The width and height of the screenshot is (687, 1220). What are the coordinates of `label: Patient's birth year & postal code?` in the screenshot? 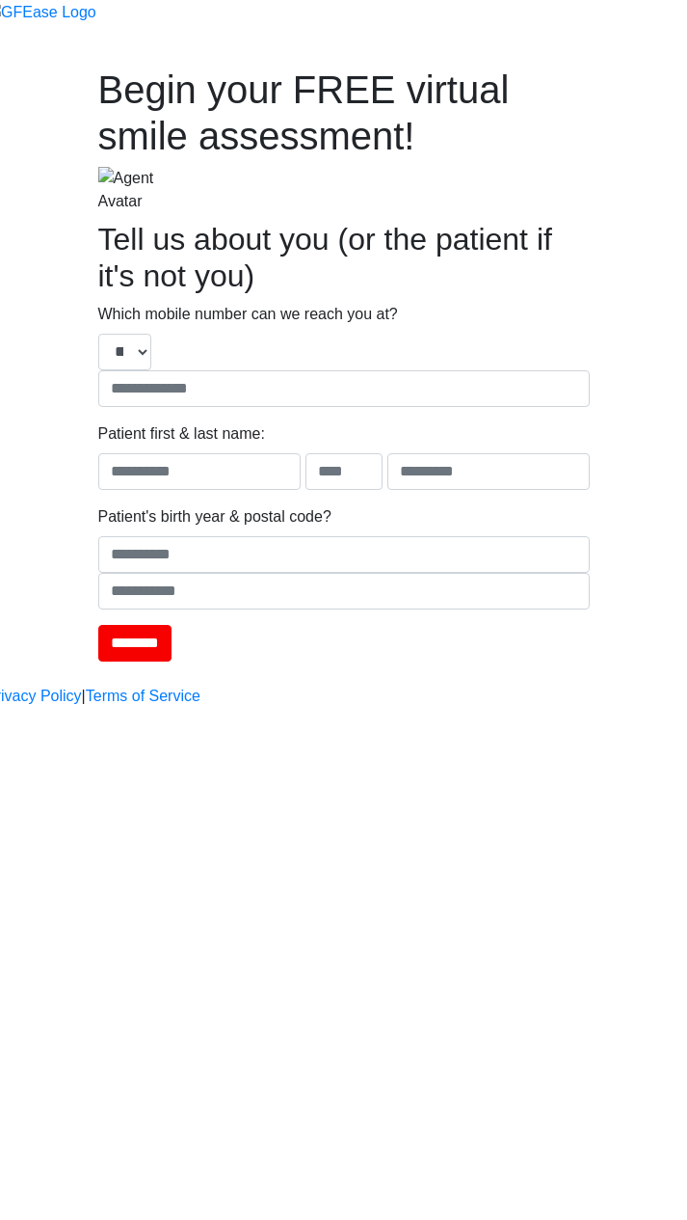 It's located at (215, 517).